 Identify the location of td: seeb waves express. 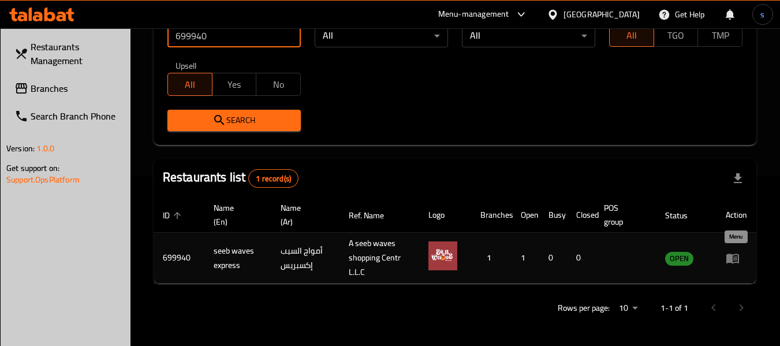
(238, 258).